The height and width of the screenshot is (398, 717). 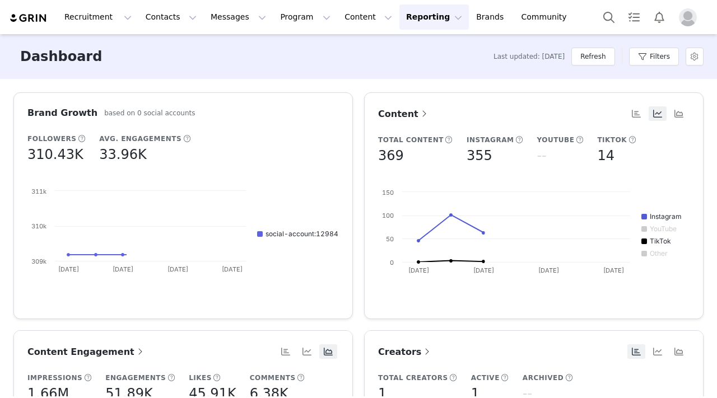 I want to click on text: 150, so click(x=388, y=193).